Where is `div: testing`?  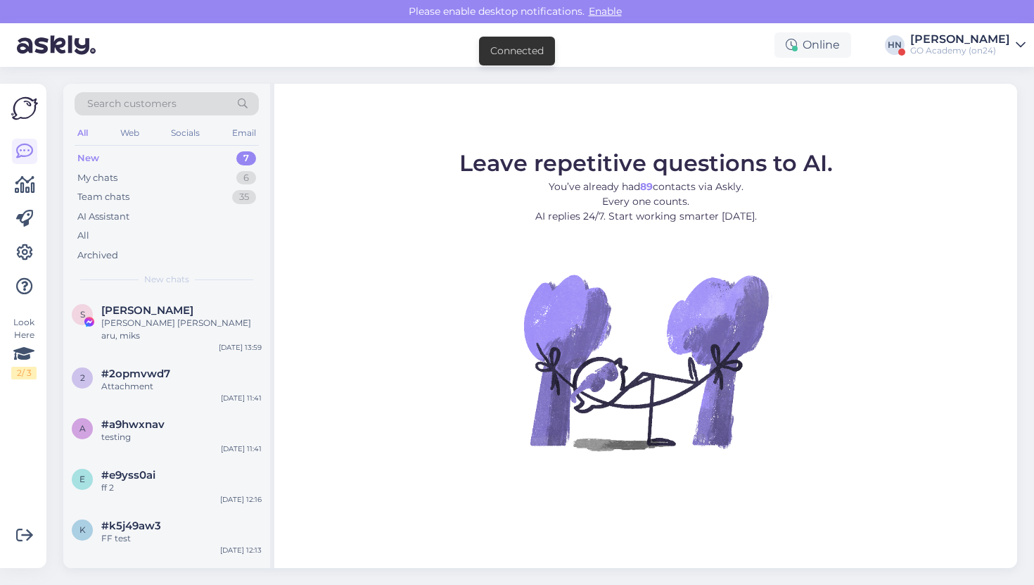
div: testing is located at coordinates (182, 437).